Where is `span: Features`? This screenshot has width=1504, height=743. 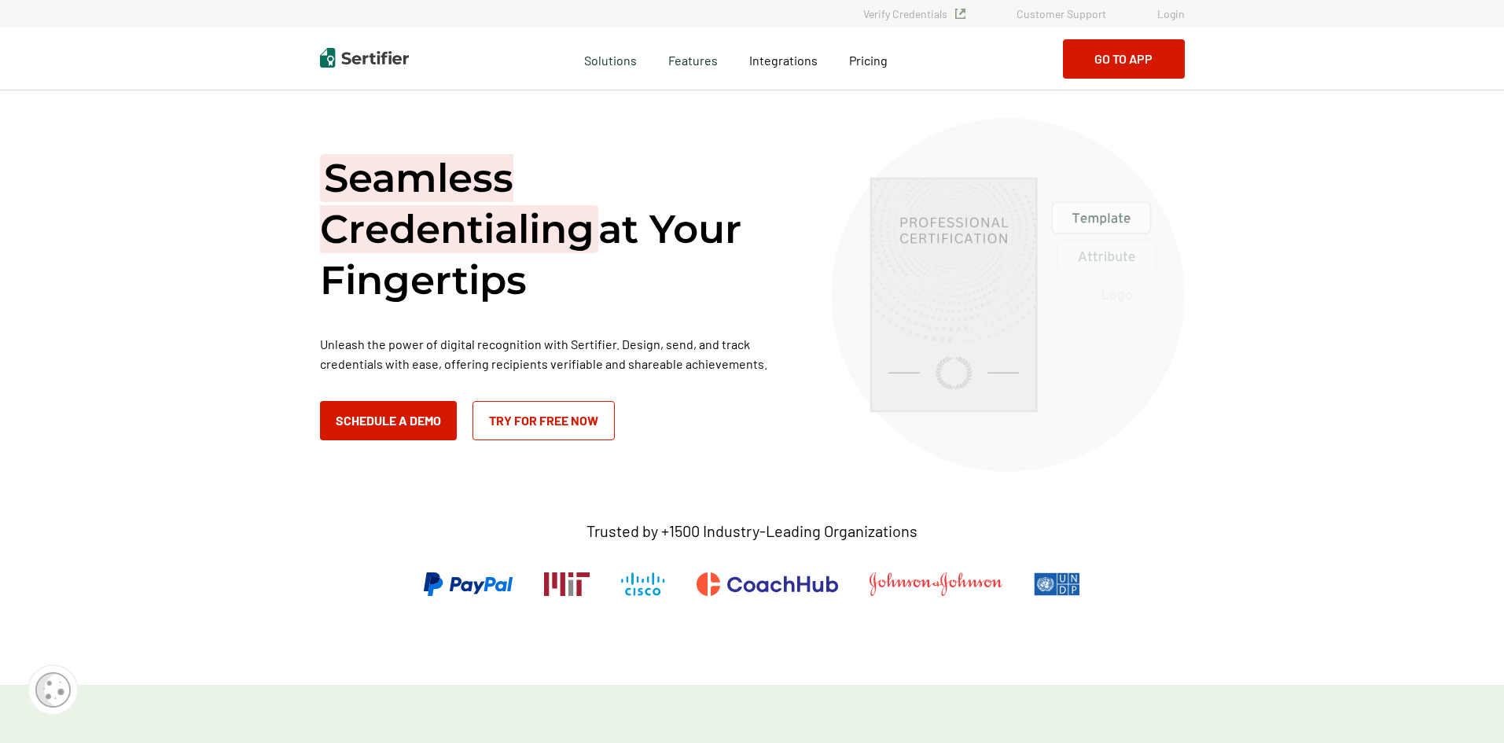 span: Features is located at coordinates (693, 58).